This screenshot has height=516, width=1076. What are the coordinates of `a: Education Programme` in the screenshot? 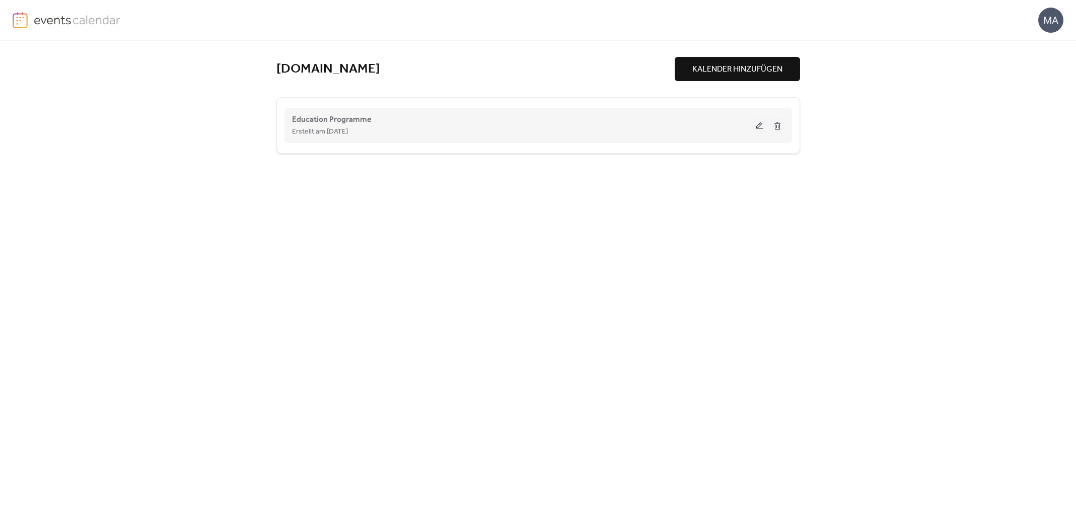 It's located at (332, 119).